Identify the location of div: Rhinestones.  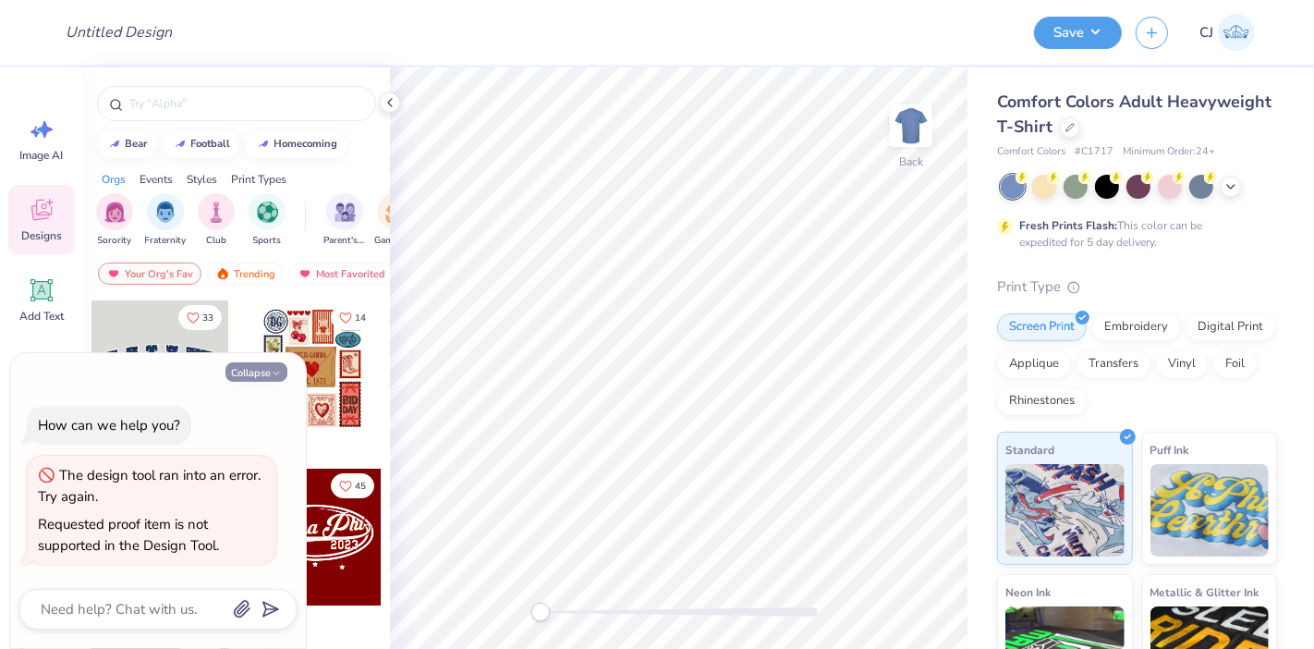
(1042, 401).